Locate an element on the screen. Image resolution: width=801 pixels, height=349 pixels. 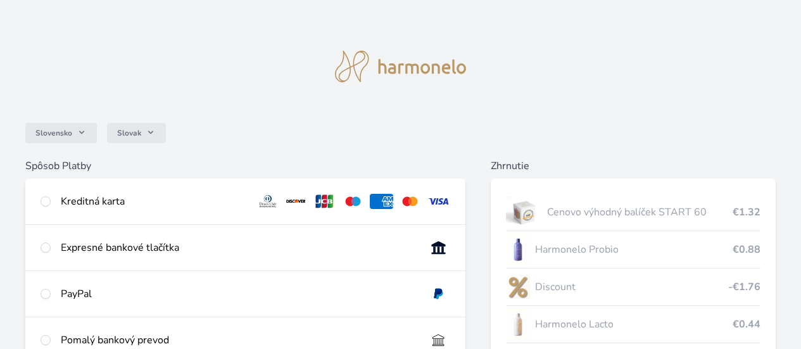
button: Slovak is located at coordinates (136, 133).